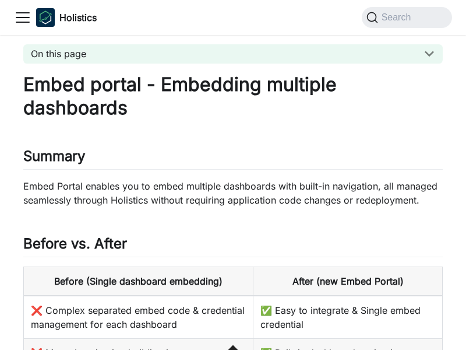 The image size is (466, 350). What do you see at coordinates (233, 246) in the screenshot?
I see `h2: Before vs. After` at bounding box center [233, 246].